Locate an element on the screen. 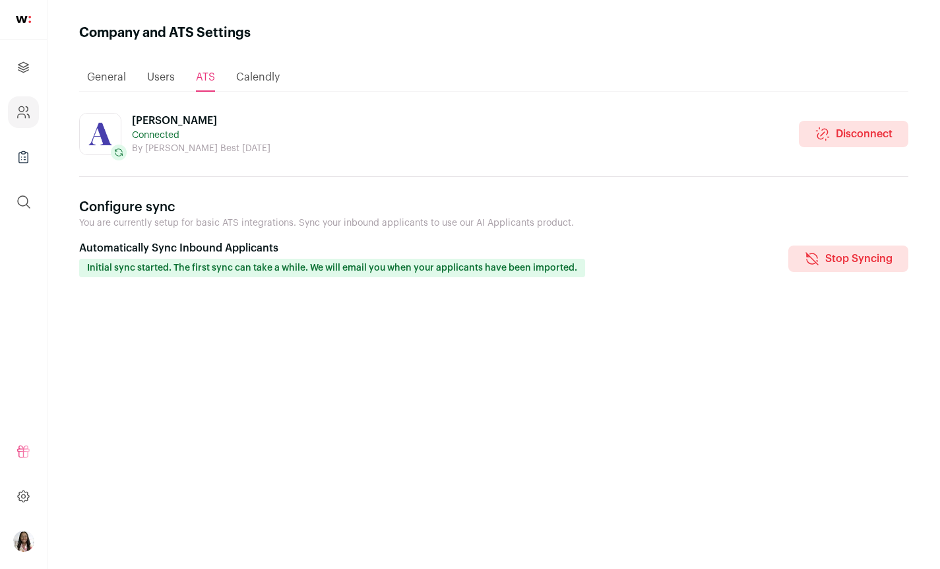 The image size is (940, 569). img: wellfound-shorthand-0d5821cbd27db2630d0214b213865d53afaa358527fdda9d0ea32b1df1b89c2c.svg is located at coordinates (23, 19).